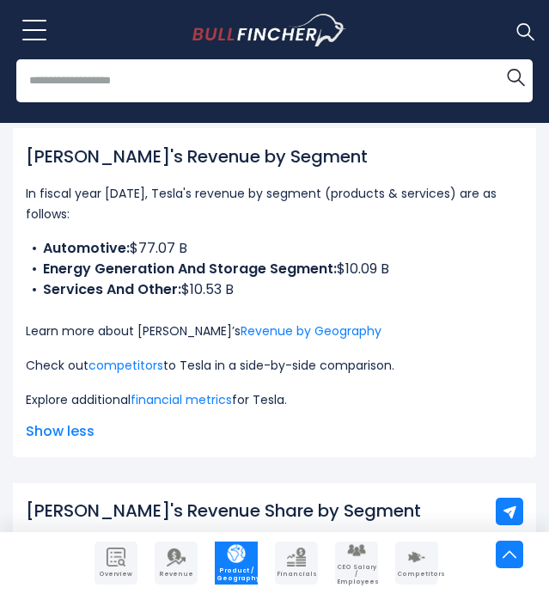 Image resolution: width=549 pixels, height=594 pixels. Describe the element at coordinates (86, 247) in the screenshot. I see `b: Automotive:` at that location.